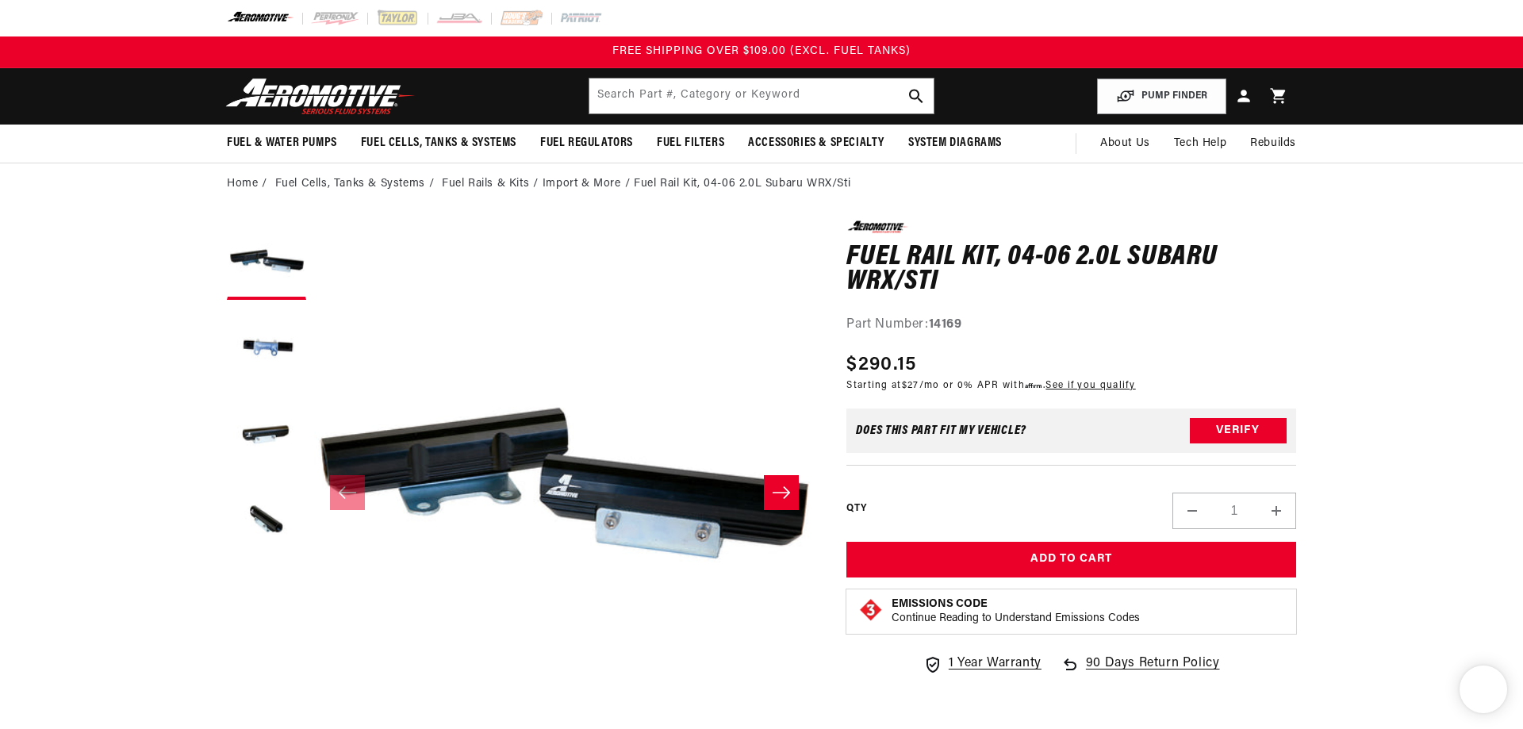 This screenshot has width=1523, height=729. What do you see at coordinates (1071, 270) in the screenshot?
I see `h1: Fuel Rail Kit, 04-06 2.0L Subaru WRX/Sti` at bounding box center [1071, 270].